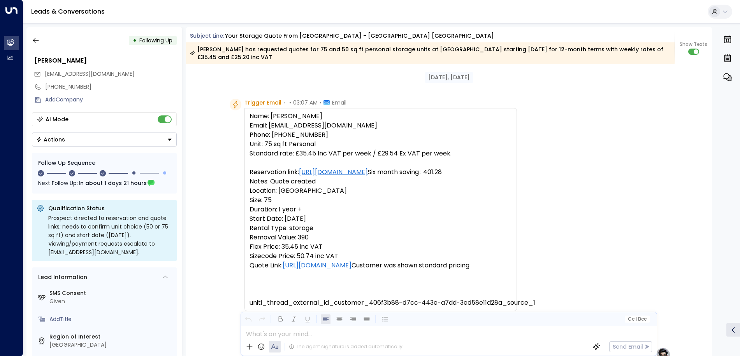 The width and height of the screenshot is (740, 356). Describe the element at coordinates (57, 119) in the screenshot. I see `div: AI Mode` at that location.